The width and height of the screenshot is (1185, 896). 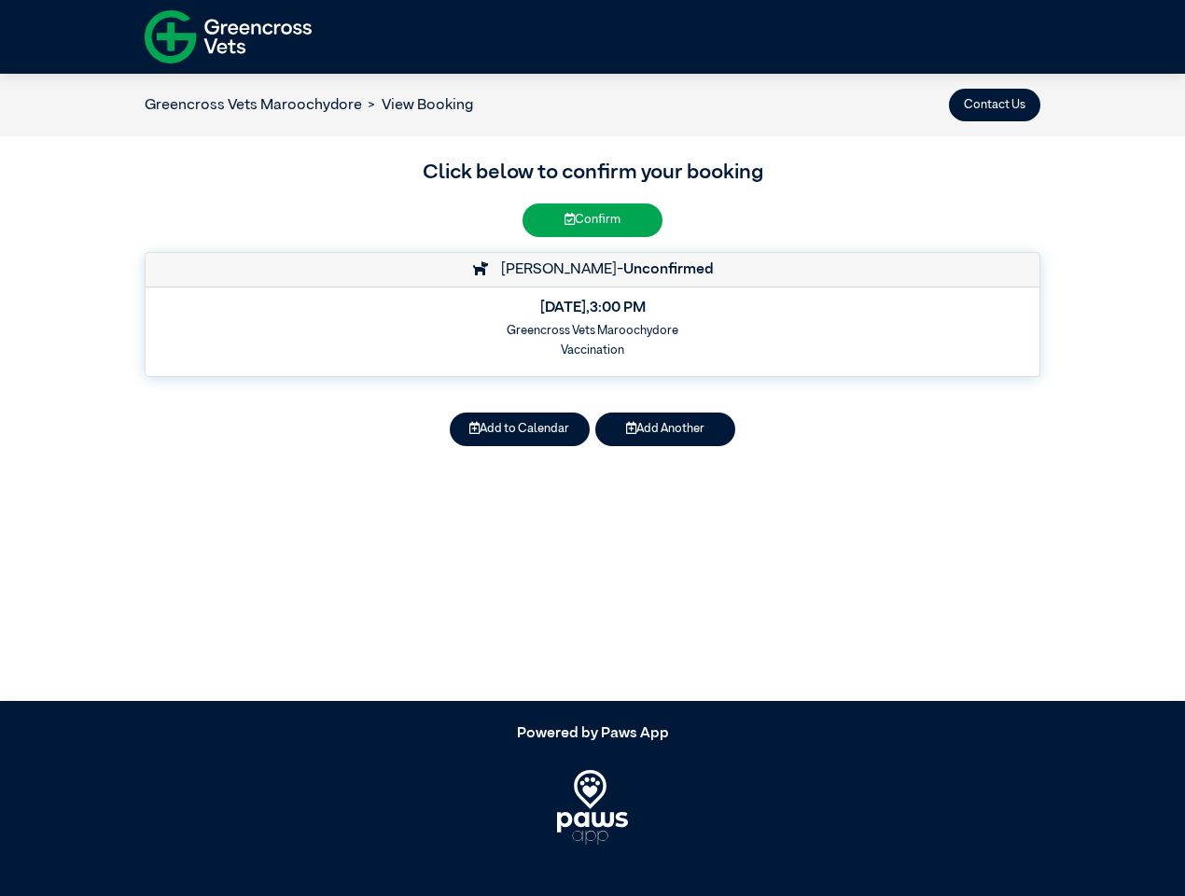 I want to click on h6: Vaccination, so click(x=592, y=350).